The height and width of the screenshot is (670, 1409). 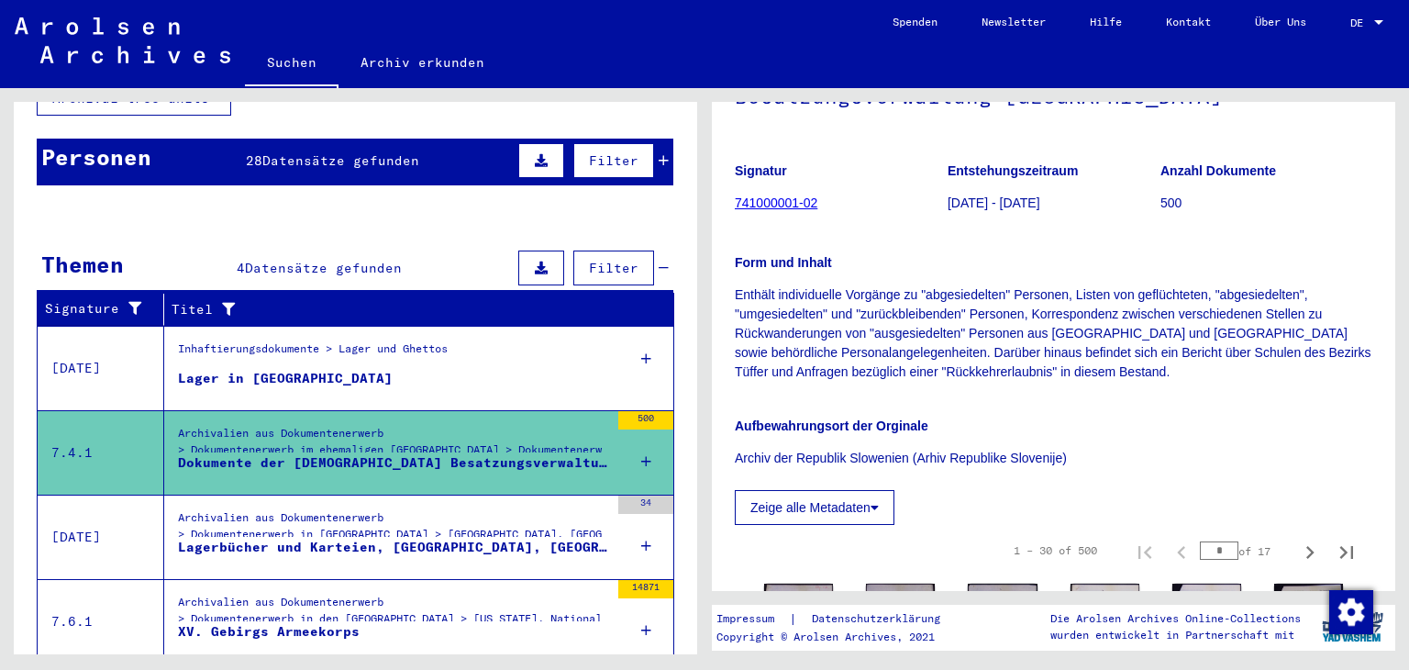 What do you see at coordinates (96, 157) in the screenshot?
I see `div: Personen` at bounding box center [96, 157].